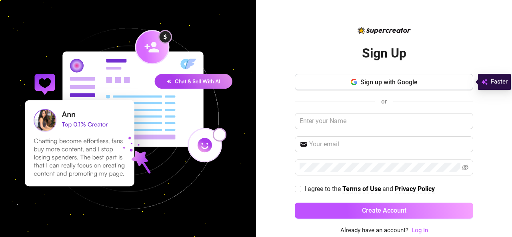  I want to click on a: Terms of Use, so click(362, 189).